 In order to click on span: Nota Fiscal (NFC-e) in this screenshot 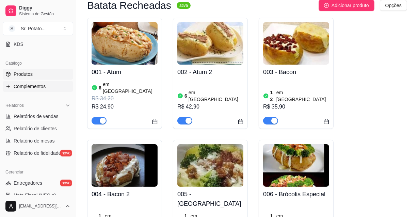, I will do `click(35, 196)`.